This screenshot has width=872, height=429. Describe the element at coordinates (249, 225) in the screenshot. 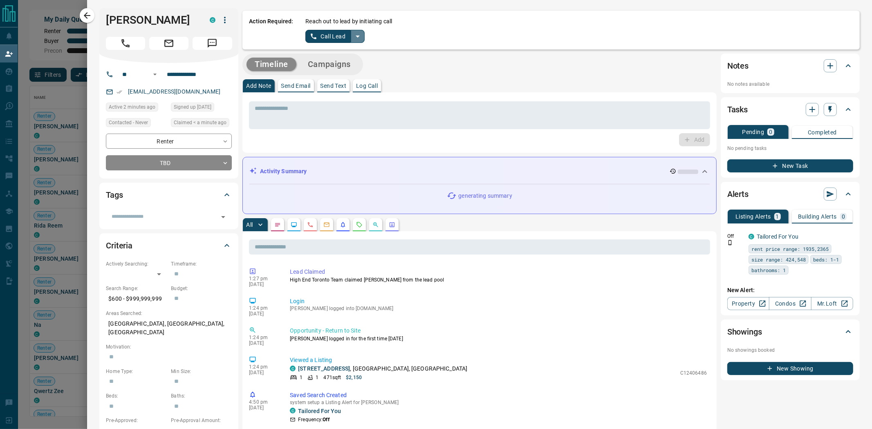

I see `p: All` at that location.